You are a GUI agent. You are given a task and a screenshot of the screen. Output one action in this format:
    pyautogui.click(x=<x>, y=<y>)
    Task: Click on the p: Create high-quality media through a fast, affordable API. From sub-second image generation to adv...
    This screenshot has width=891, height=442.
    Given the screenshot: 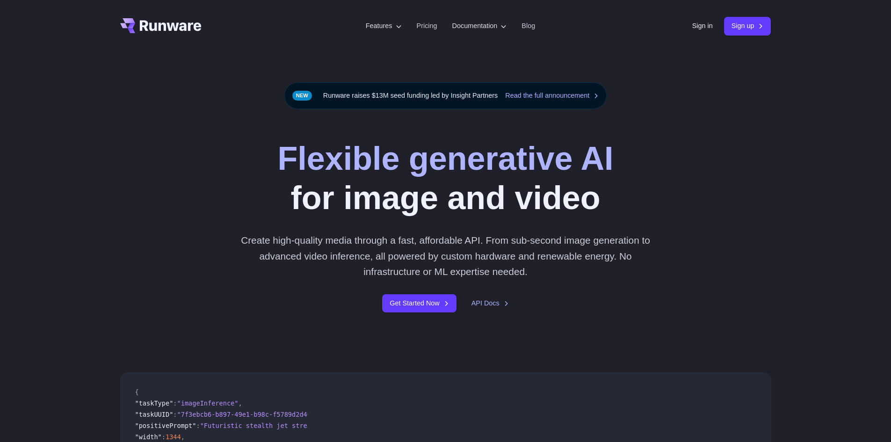 What is the action you would take?
    pyautogui.click(x=445, y=256)
    